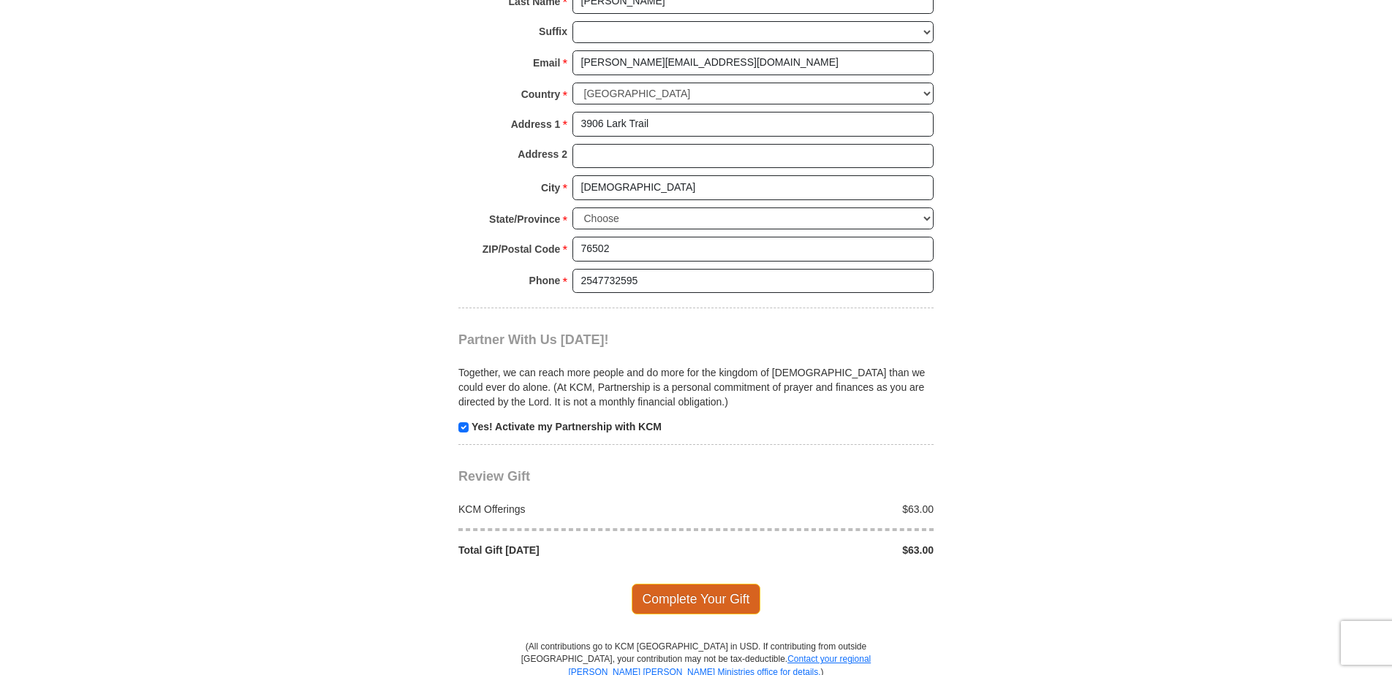  Describe the element at coordinates (550, 188) in the screenshot. I see `strong: City` at that location.